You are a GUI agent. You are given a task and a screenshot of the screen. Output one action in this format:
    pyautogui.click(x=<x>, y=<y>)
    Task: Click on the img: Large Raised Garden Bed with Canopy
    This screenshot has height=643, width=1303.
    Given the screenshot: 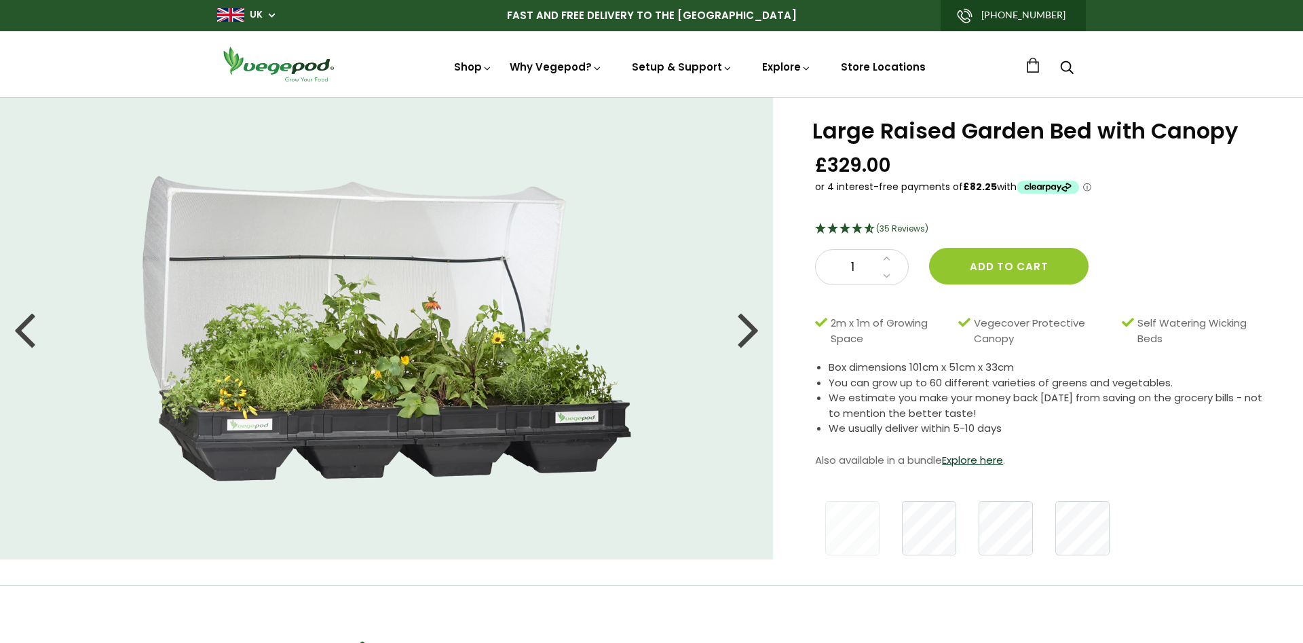 What is the action you would take?
    pyautogui.click(x=387, y=329)
    